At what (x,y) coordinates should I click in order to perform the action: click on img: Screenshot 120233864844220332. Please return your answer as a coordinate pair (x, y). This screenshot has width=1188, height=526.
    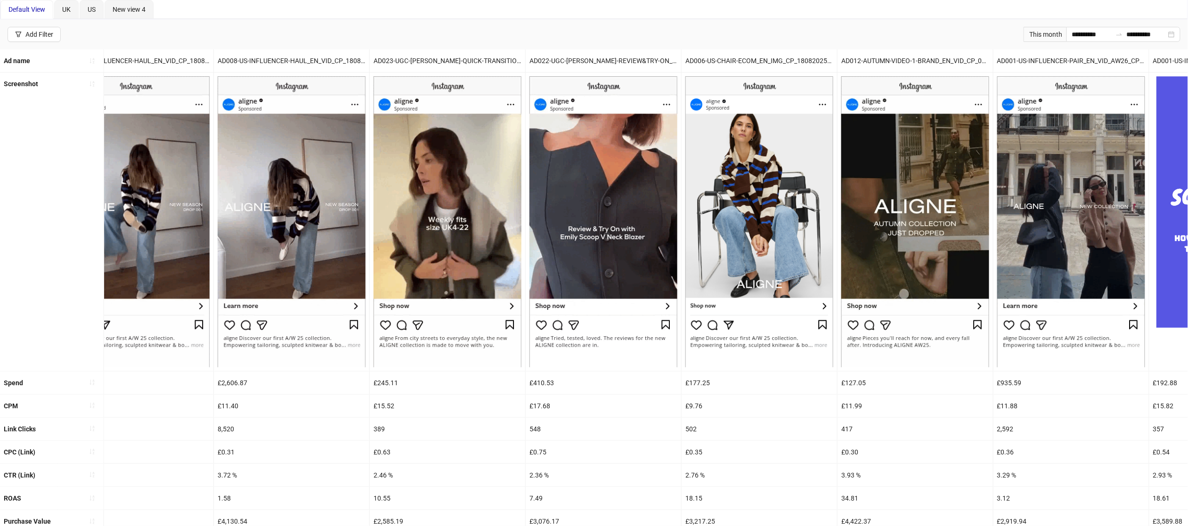
    Looking at the image, I should click on (1072, 221).